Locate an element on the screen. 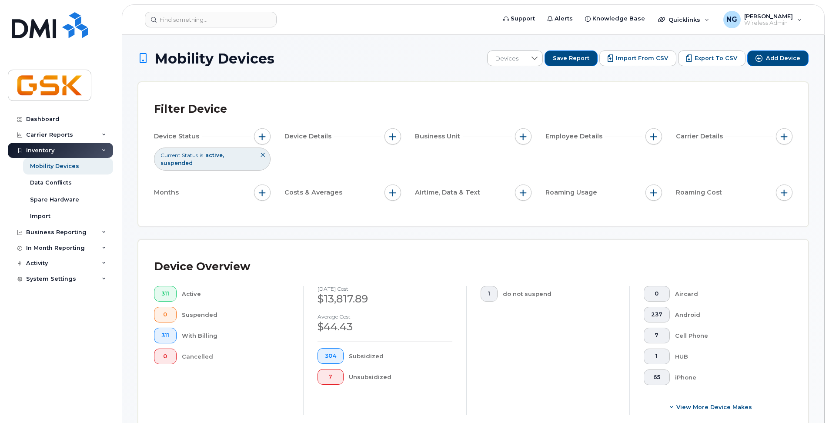 The width and height of the screenshot is (829, 423). div: Suspended is located at coordinates (236, 315).